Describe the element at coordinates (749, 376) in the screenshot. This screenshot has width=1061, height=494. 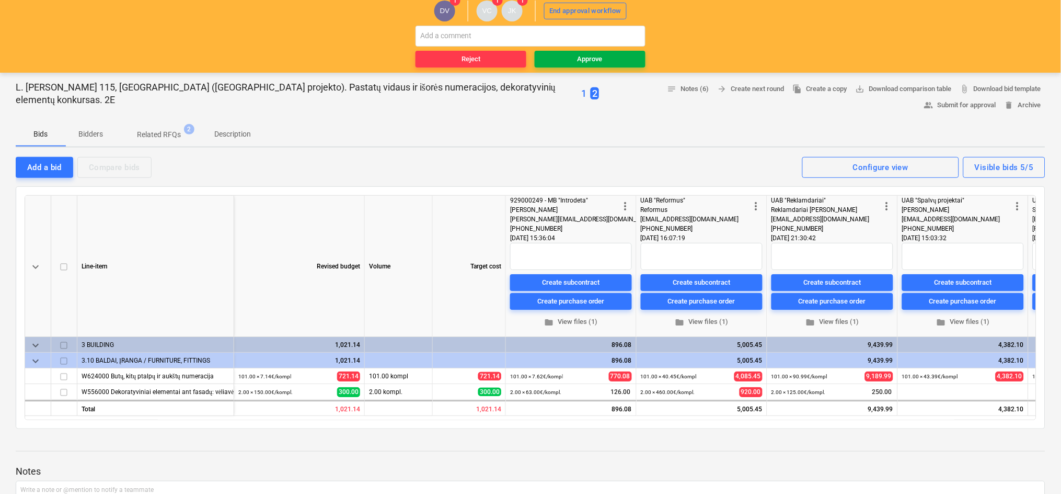
I see `span: 4,085.45` at that location.